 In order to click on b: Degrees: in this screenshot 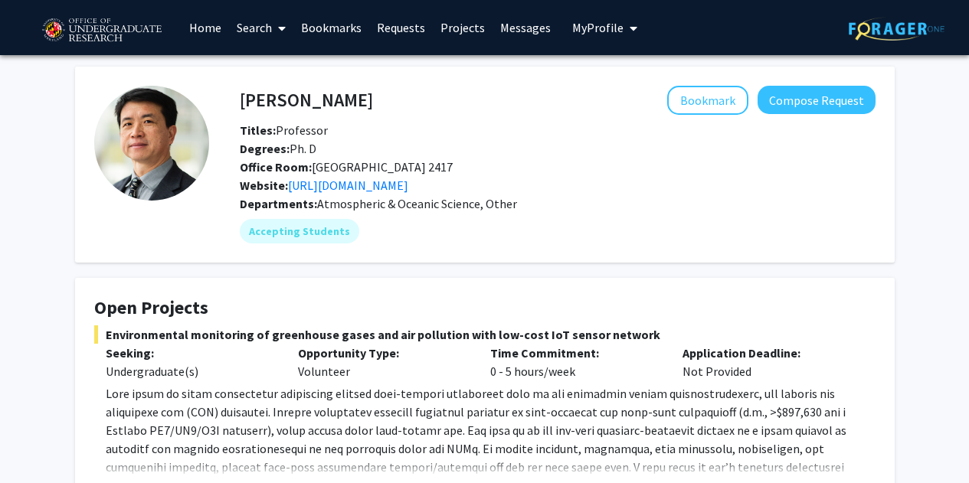, I will do `click(264, 149)`.